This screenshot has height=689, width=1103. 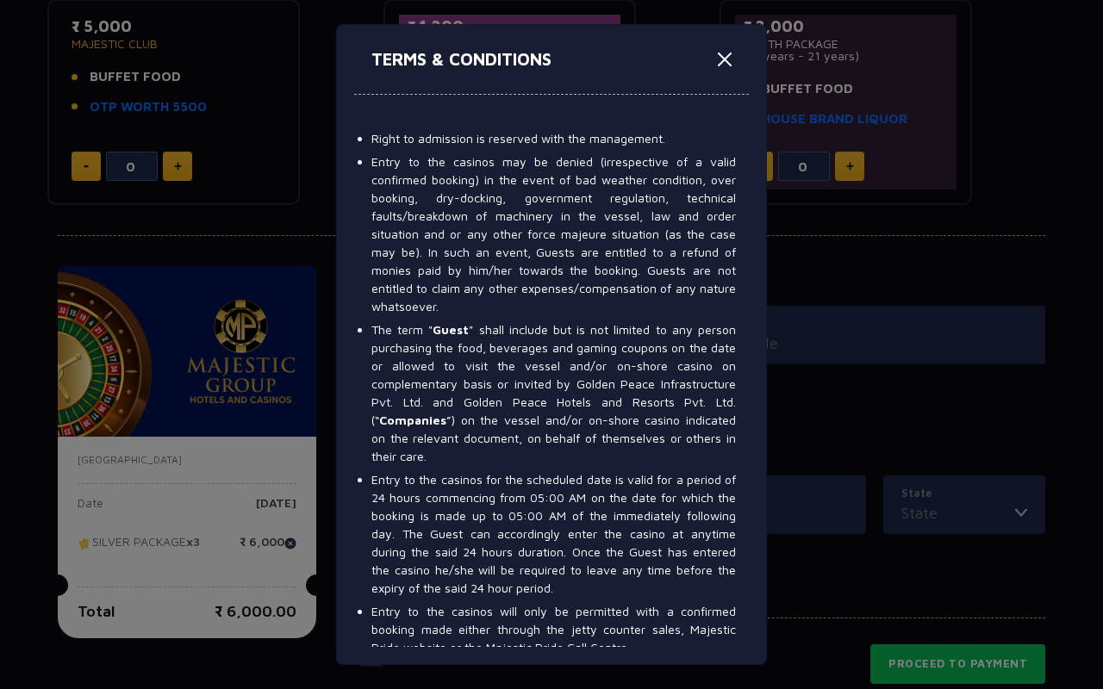 What do you see at coordinates (553, 393) in the screenshot?
I see `li: The term " " shall include but is not limited to any person purchasing the food, beverages and ga...` at bounding box center [553, 393].